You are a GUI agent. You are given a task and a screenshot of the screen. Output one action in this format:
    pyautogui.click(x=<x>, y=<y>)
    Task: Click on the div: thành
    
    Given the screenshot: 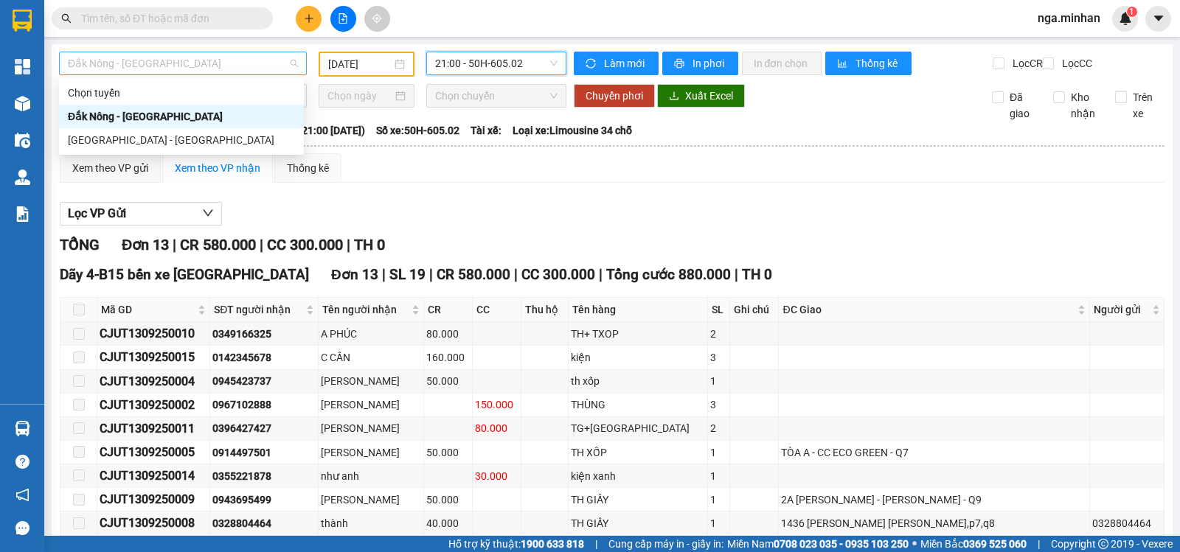 What is the action you would take?
    pyautogui.click(x=371, y=523)
    